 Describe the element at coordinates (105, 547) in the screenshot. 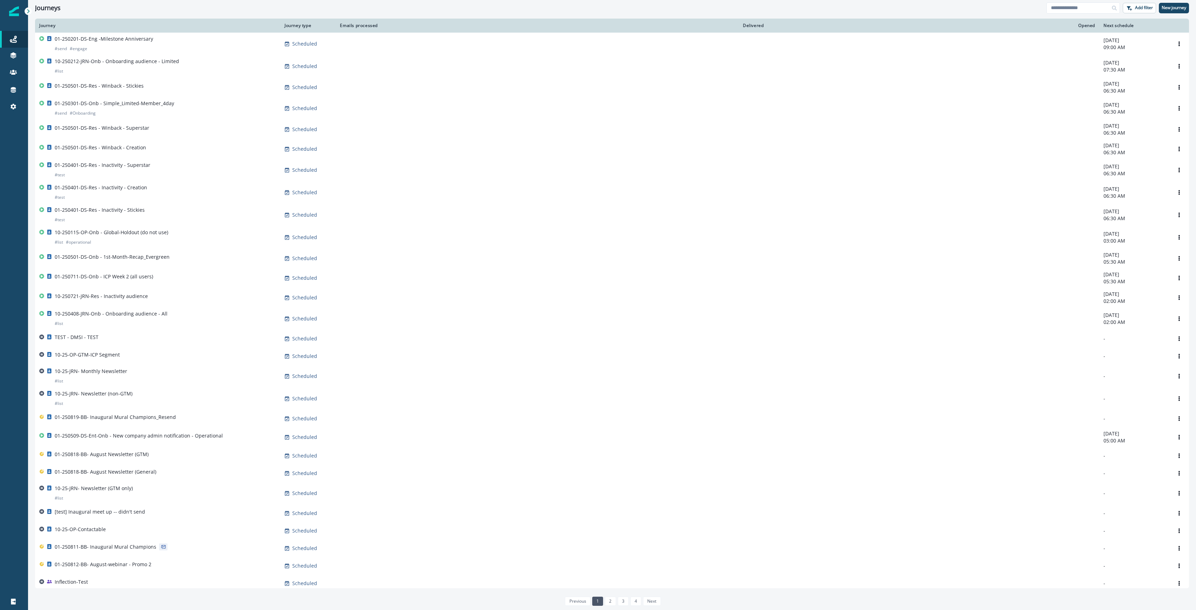

I see `p: 01-250811-BB- Inaugural Mural Champions` at that location.